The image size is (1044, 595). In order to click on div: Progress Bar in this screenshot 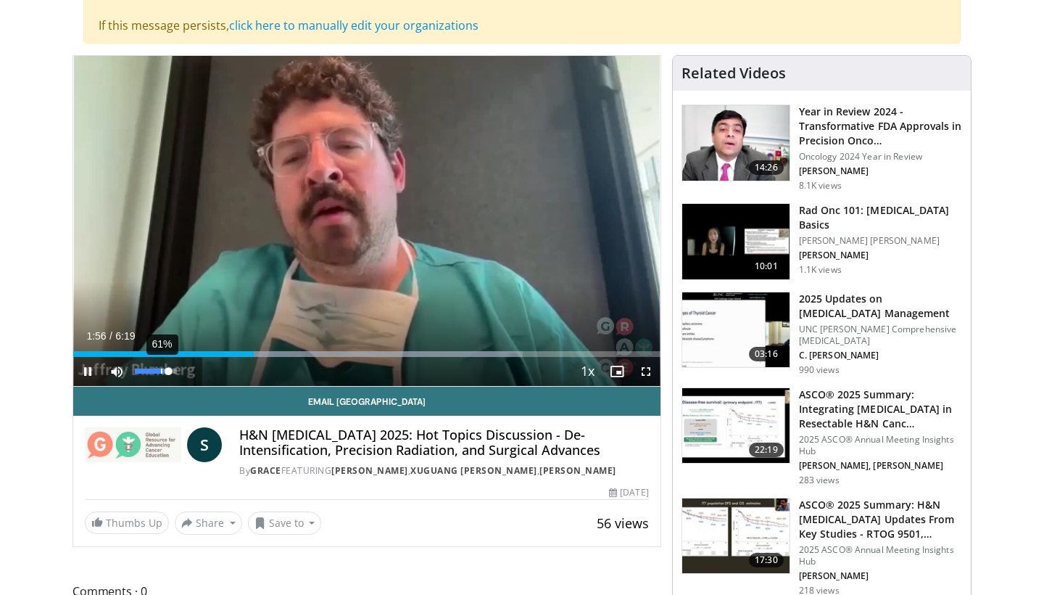, I will do `click(367, 354)`.